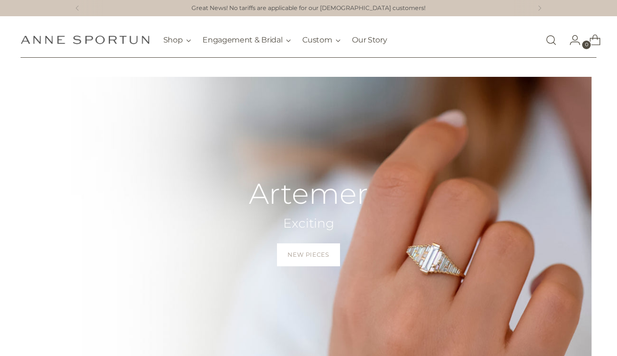 Image resolution: width=617 pixels, height=356 pixels. What do you see at coordinates (85, 40) in the screenshot?
I see `a: Anne Sportun Fine Jewellery` at bounding box center [85, 40].